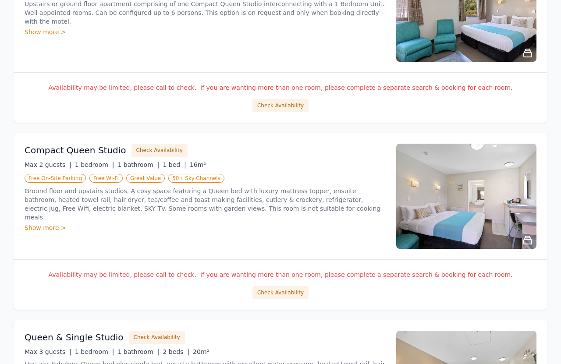 The image size is (561, 364). I want to click on span: Free On-Site Parking, so click(55, 178).